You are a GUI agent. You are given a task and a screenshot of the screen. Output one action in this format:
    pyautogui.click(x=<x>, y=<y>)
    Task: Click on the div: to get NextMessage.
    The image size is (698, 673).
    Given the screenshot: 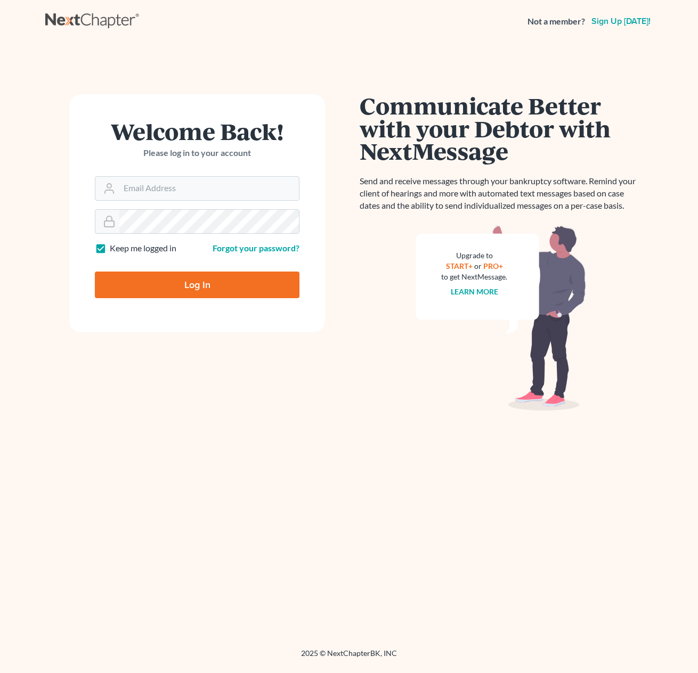 What is the action you would take?
    pyautogui.click(x=474, y=277)
    